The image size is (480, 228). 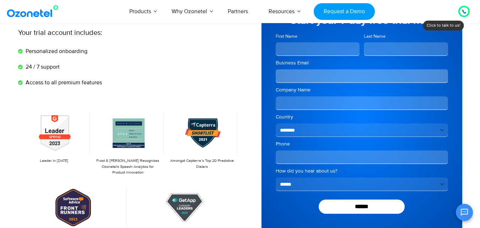 What do you see at coordinates (362, 90) in the screenshot?
I see `label: Company Name` at bounding box center [362, 90].